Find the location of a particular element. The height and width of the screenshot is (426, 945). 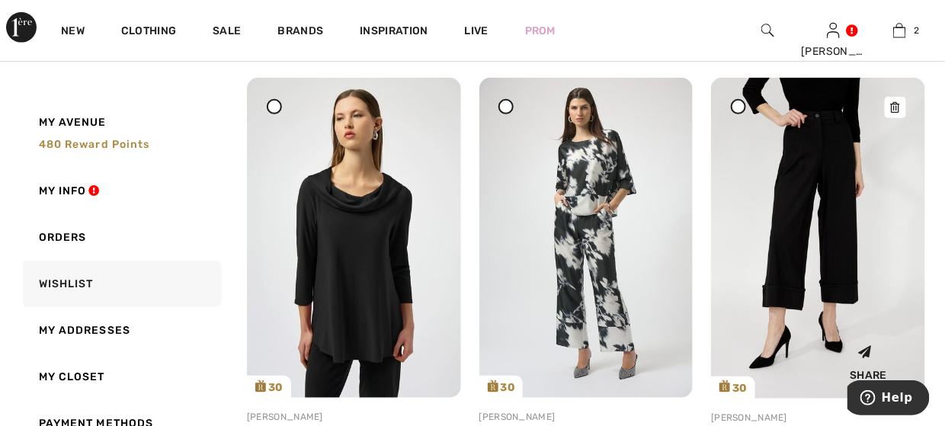

a: 2 is located at coordinates (899, 30).